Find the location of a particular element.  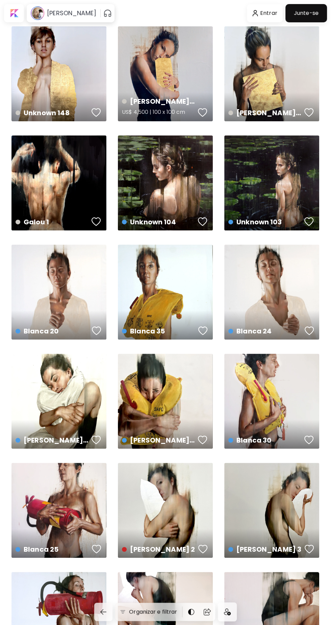

h4: Blanca 24 is located at coordinates (267, 331).